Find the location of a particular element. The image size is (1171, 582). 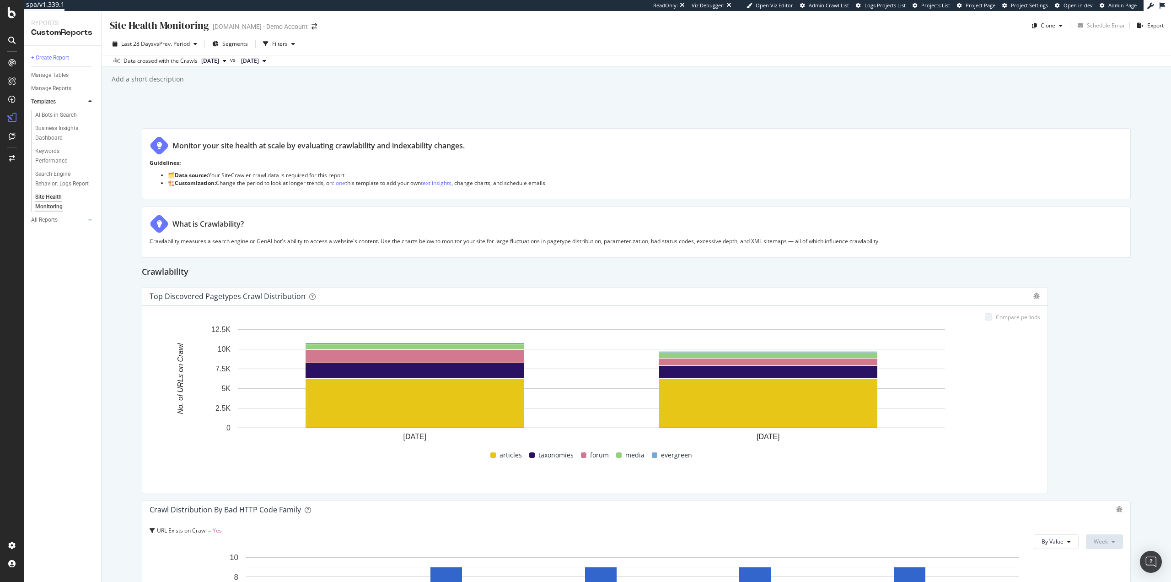

li: 🏗️ Change the period to look at longer trends, or this template to add your own , change charts, ... is located at coordinates (646, 183).